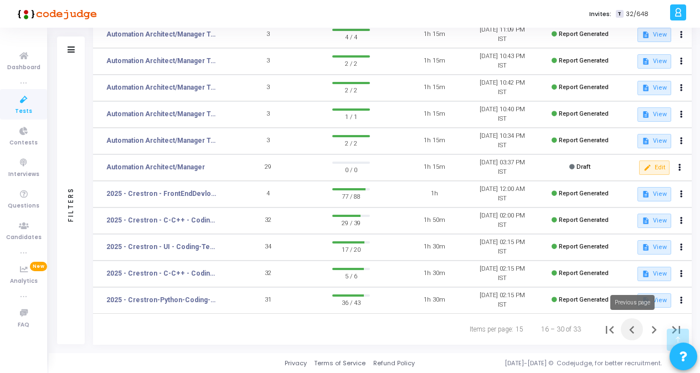  Describe the element at coordinates (162, 274) in the screenshot. I see `a: 2025 - Crestron - C-C++ - Coding Test - 2` at that location.